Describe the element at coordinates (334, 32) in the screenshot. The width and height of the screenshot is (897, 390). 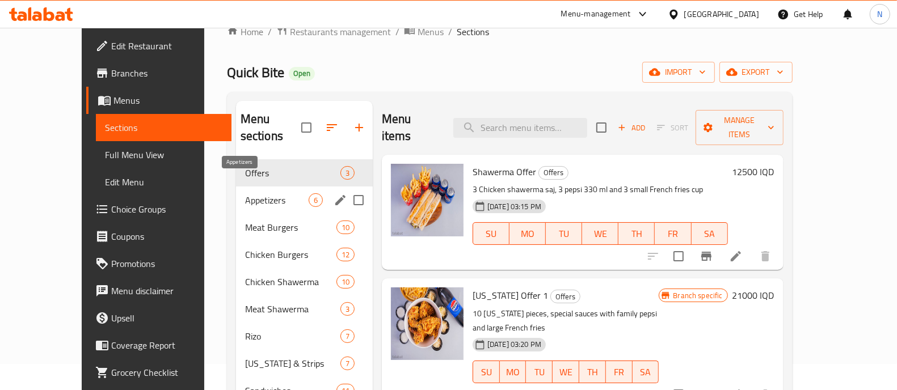
I see `a: Restaurants management` at that location.